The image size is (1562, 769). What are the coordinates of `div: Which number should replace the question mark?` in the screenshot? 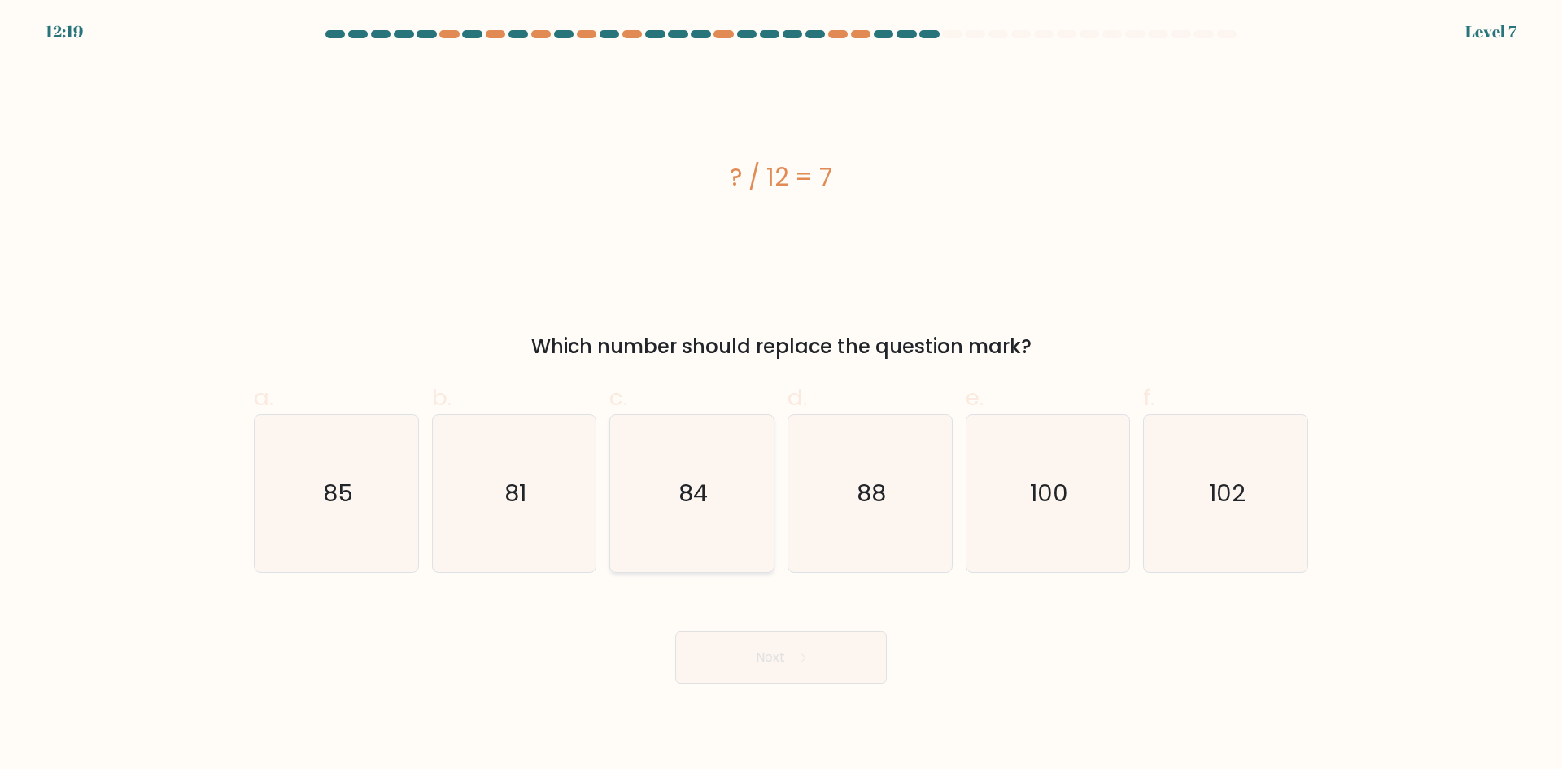 It's located at (781, 346).